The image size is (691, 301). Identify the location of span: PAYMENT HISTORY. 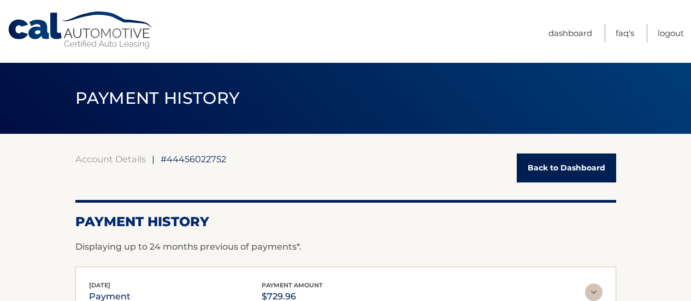
(157, 98).